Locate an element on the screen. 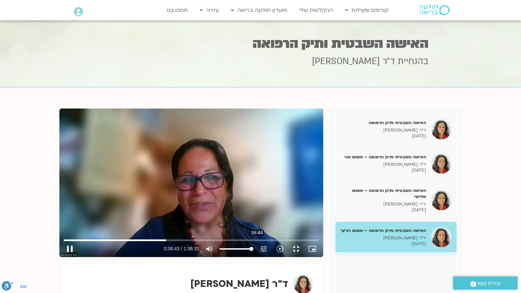  h5: האישה השבטית ותיק הרפואה – מפגש שלישי is located at coordinates (384, 194).